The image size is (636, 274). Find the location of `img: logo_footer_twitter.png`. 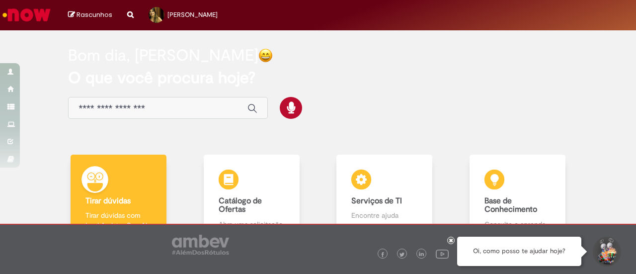

img: logo_footer_twitter.png is located at coordinates (402, 255).